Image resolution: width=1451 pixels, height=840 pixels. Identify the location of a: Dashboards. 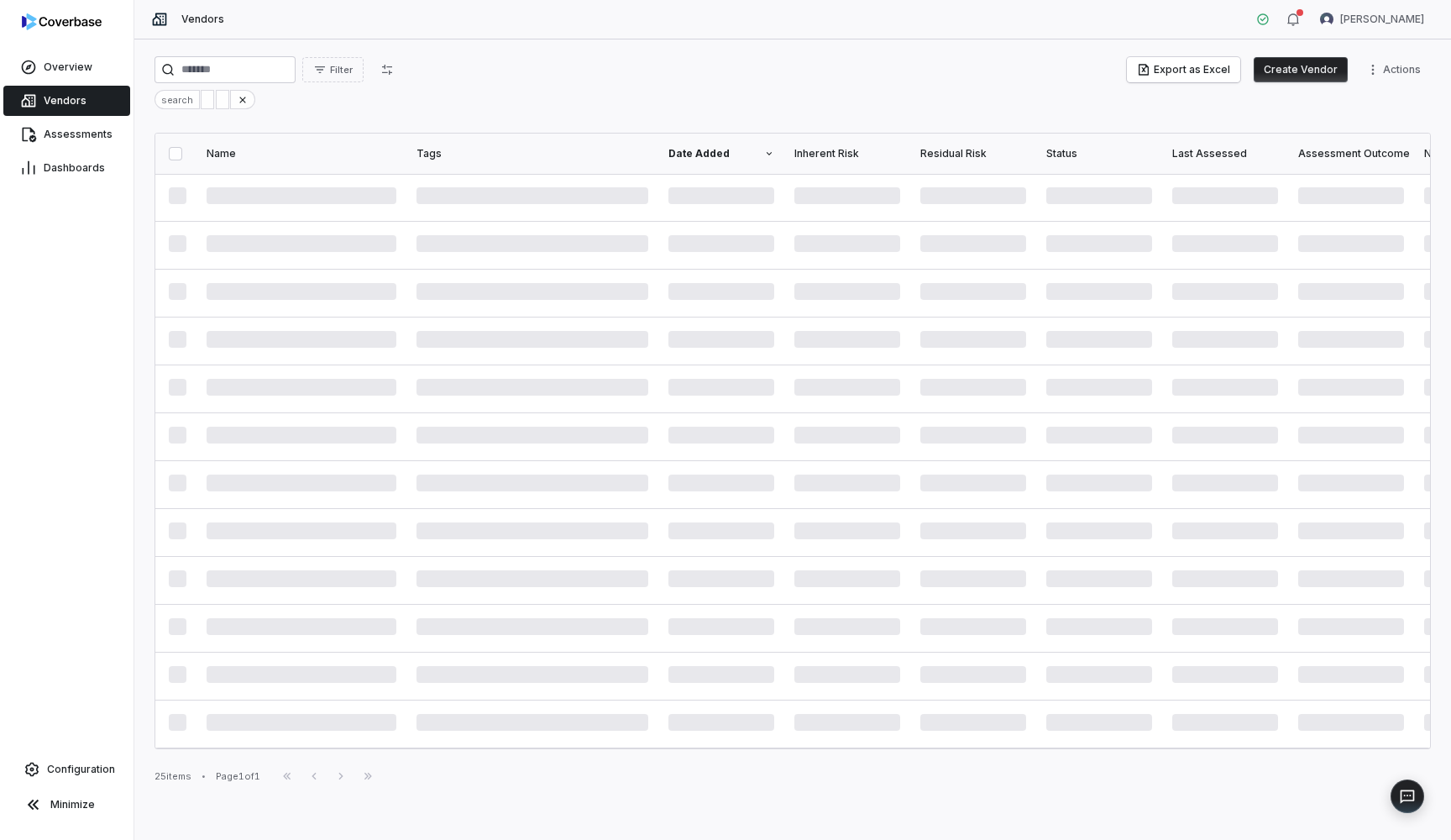
(66, 168).